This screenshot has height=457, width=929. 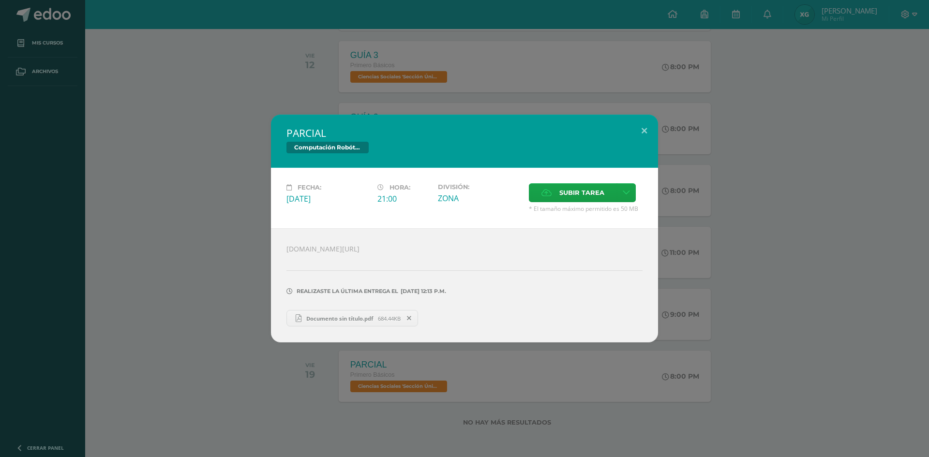 What do you see at coordinates (465, 133) in the screenshot?
I see `h2: PARCIAL` at bounding box center [465, 133].